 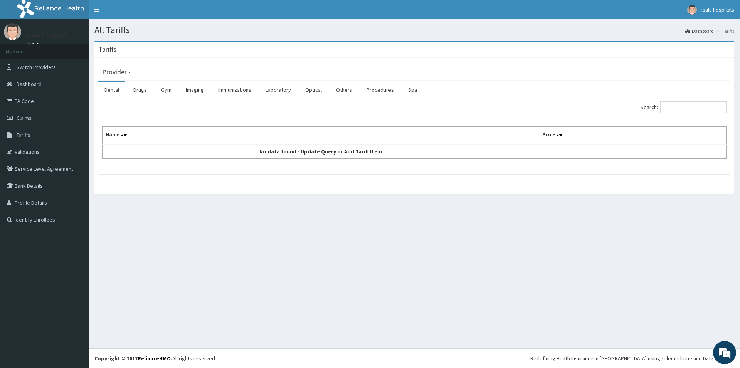 What do you see at coordinates (116, 72) in the screenshot?
I see `h3: Provider -` at bounding box center [116, 72].